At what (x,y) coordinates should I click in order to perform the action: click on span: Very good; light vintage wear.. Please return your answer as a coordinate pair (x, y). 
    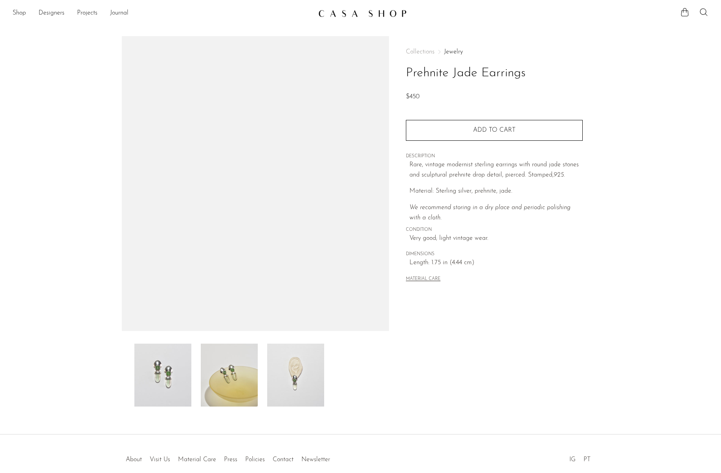
    Looking at the image, I should click on (496, 239).